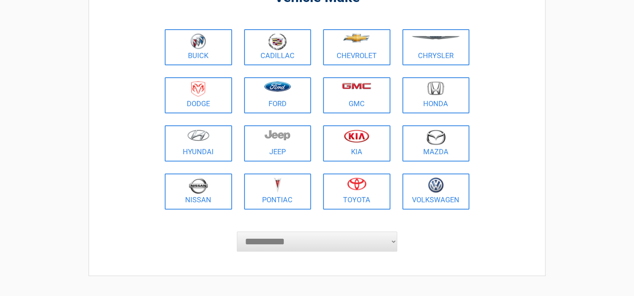 The width and height of the screenshot is (634, 296). What do you see at coordinates (435, 137) in the screenshot?
I see `img: mazda` at bounding box center [435, 137].